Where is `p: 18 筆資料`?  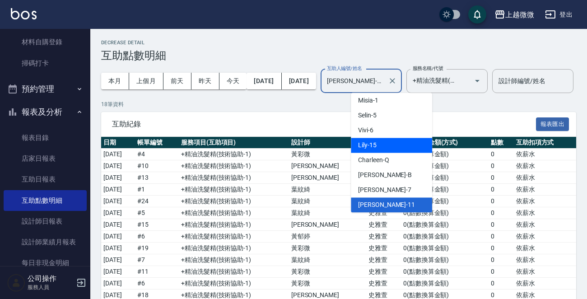 p: 18 筆資料 is located at coordinates (339, 104).